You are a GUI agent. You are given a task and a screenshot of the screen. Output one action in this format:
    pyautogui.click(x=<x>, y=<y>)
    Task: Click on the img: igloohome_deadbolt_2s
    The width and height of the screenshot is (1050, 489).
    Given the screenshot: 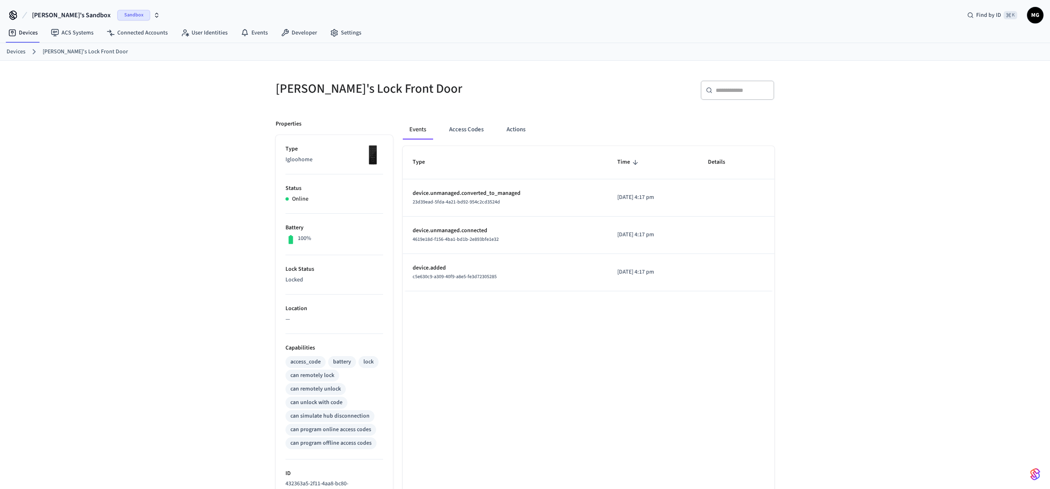 What is the action you would take?
    pyautogui.click(x=373, y=155)
    